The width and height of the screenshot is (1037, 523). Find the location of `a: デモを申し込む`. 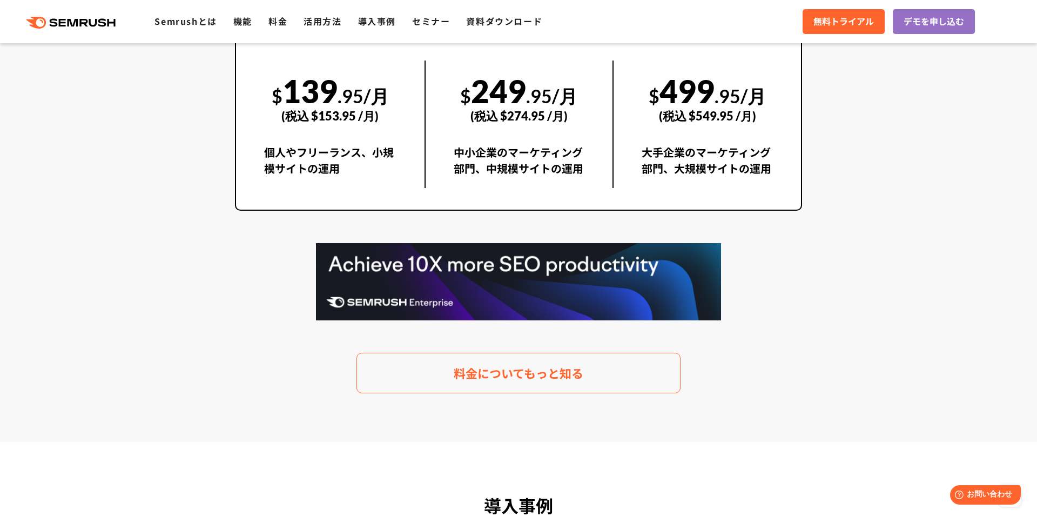

a: デモを申し込む is located at coordinates (934, 22).